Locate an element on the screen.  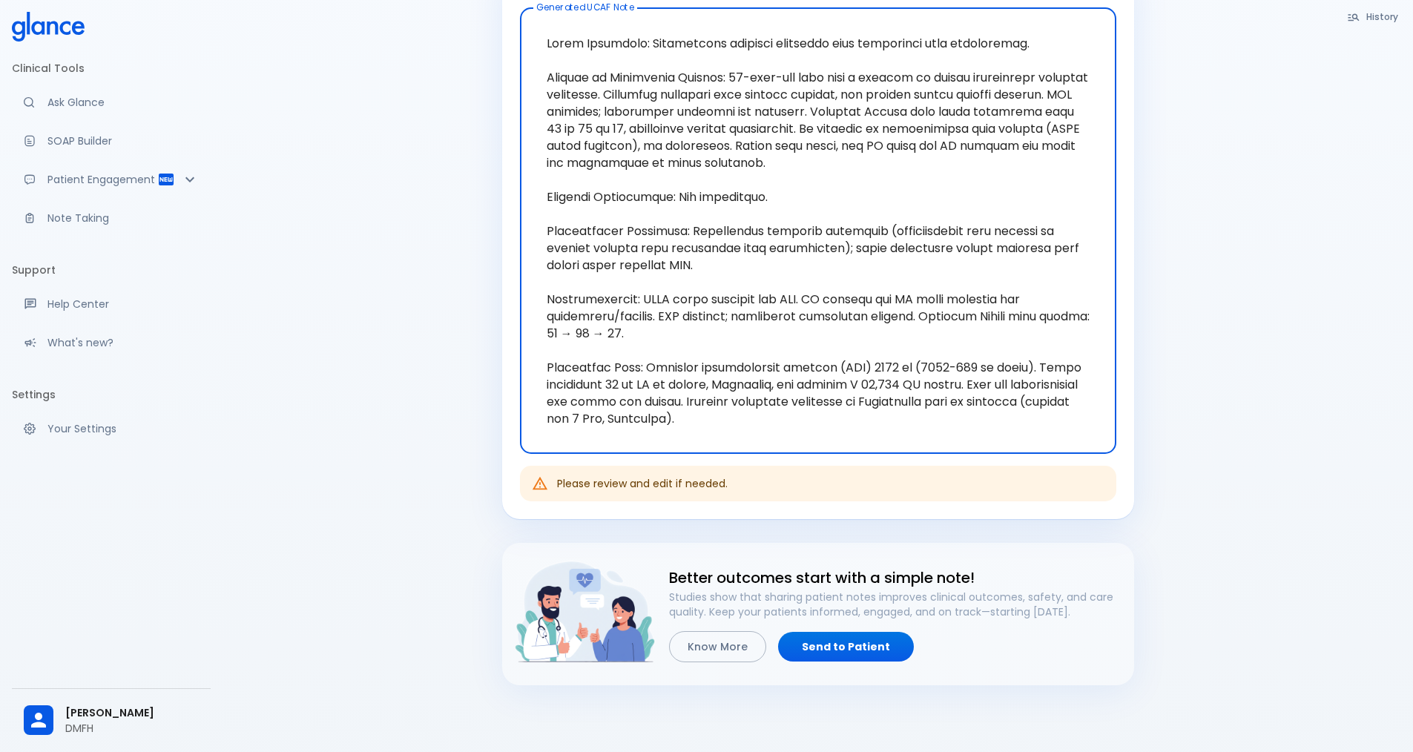
div: Recent updates and feature releases is located at coordinates (111, 343).